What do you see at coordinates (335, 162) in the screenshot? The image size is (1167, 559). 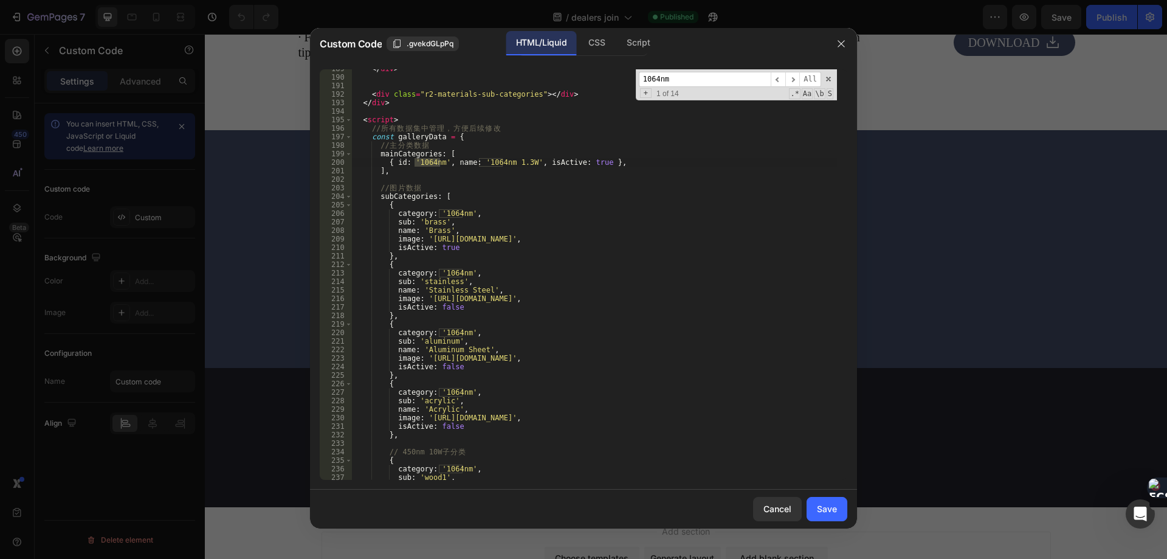 I see `div: 200` at bounding box center [335, 162].